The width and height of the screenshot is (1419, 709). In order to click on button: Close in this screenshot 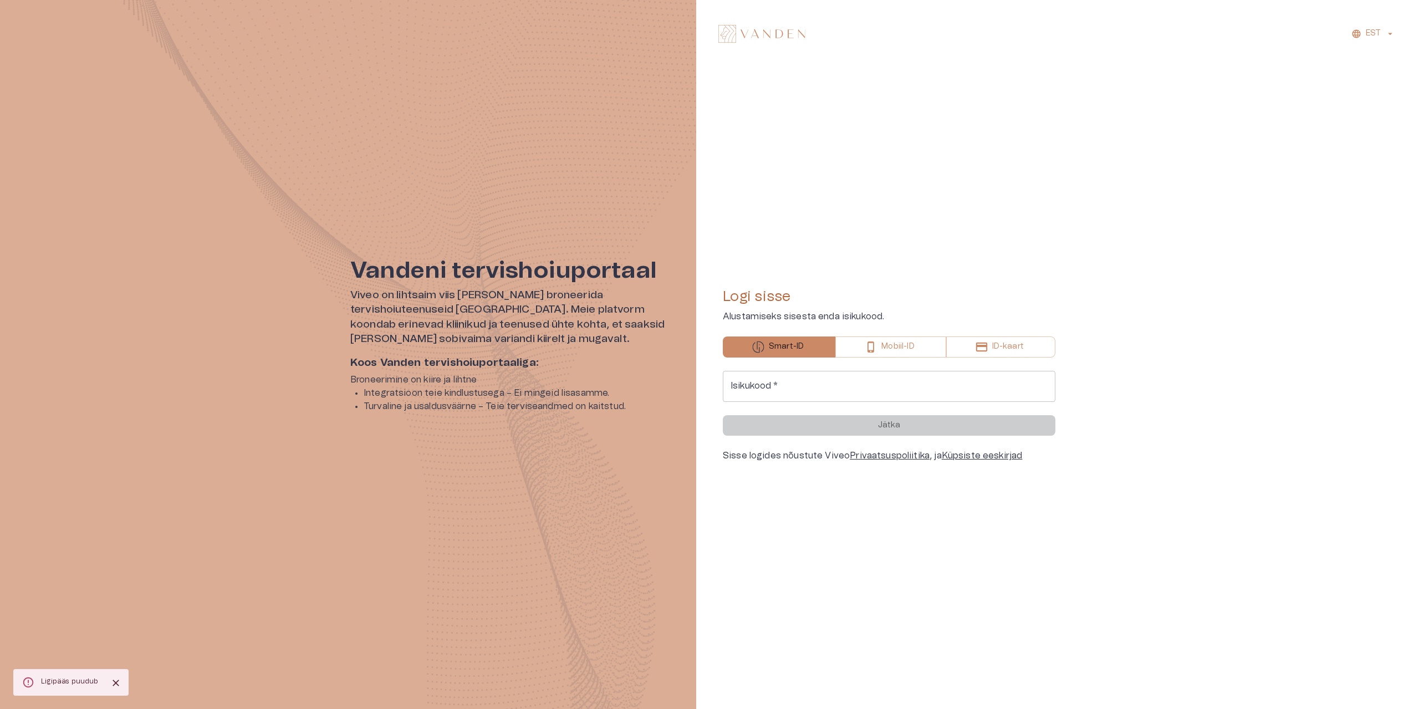, I will do `click(116, 683)`.